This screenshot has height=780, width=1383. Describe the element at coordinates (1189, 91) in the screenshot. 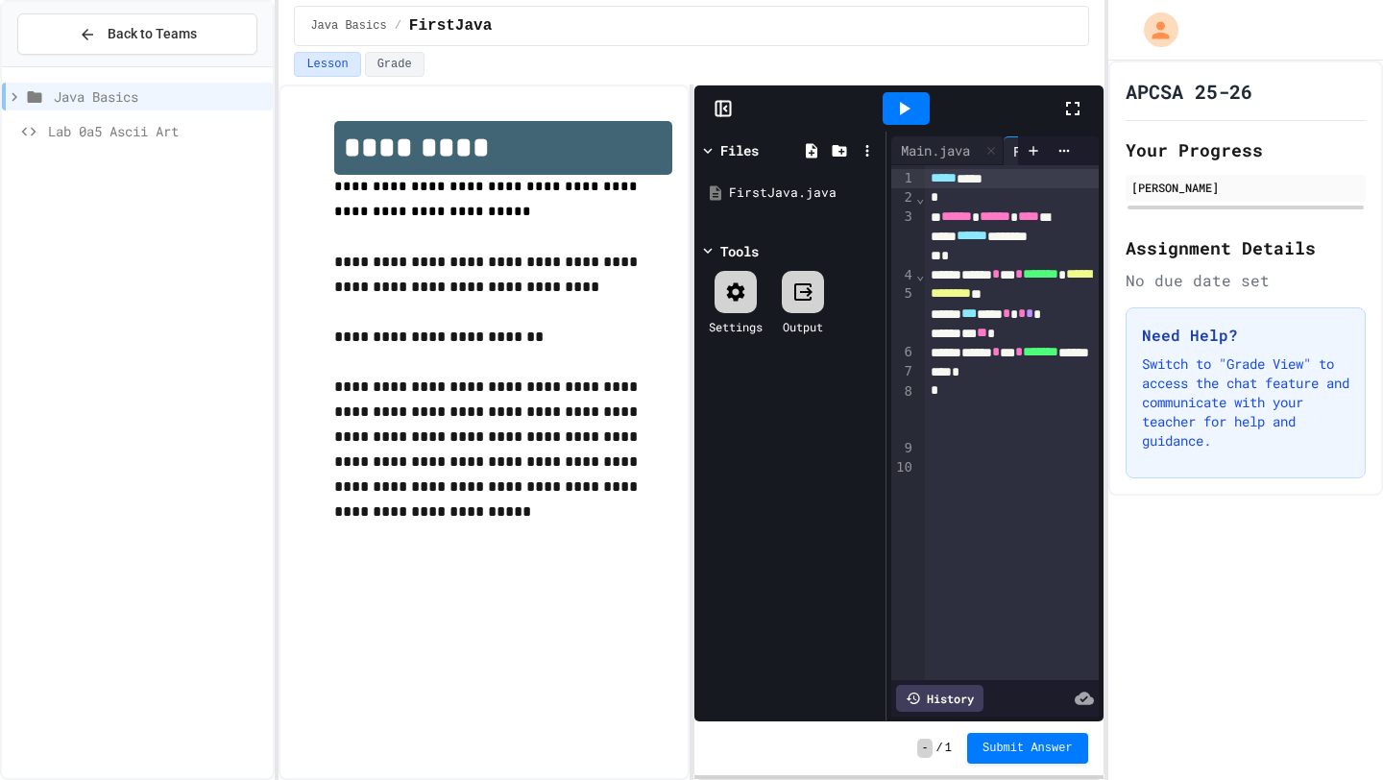

I see `h1: APCSA 25-26` at that location.